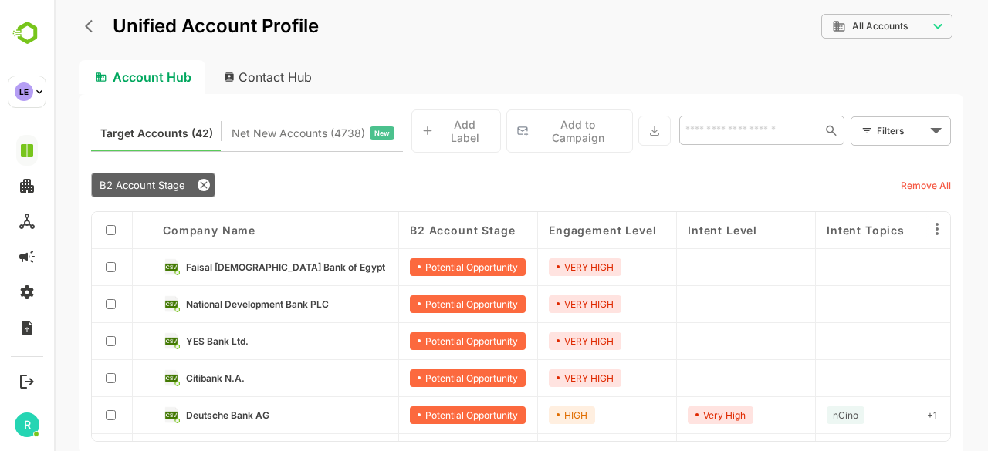 This screenshot has height=451, width=988. What do you see at coordinates (24, 92) in the screenshot?
I see `div: LE` at bounding box center [24, 92].